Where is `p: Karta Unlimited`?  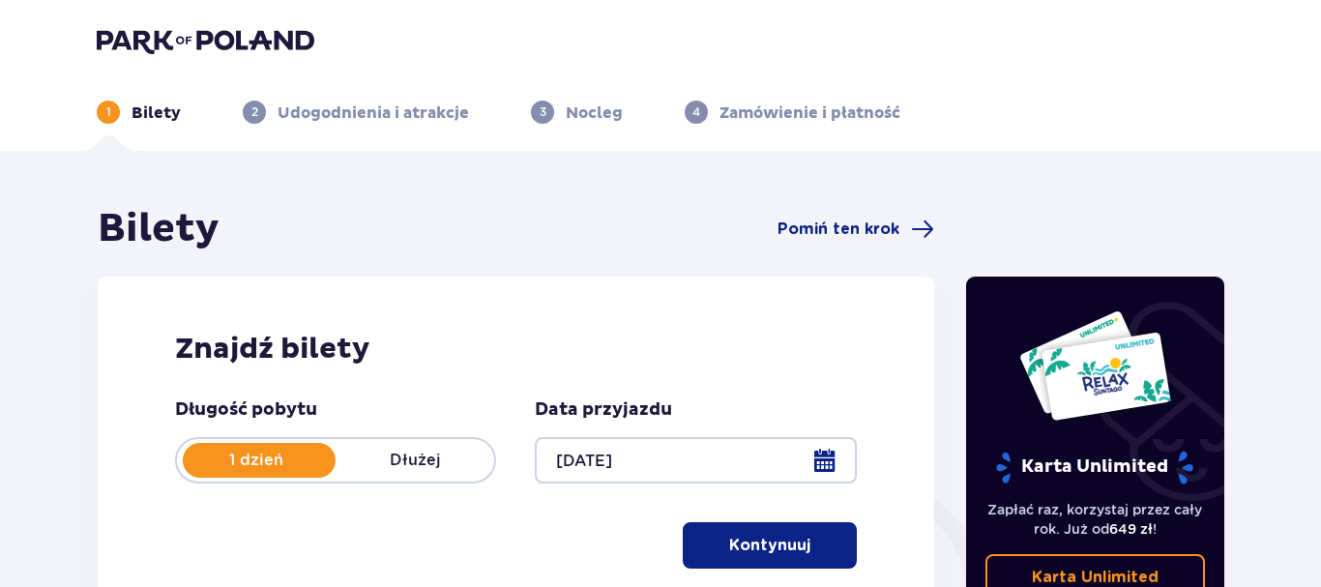
p: Karta Unlimited is located at coordinates (1094, 467).